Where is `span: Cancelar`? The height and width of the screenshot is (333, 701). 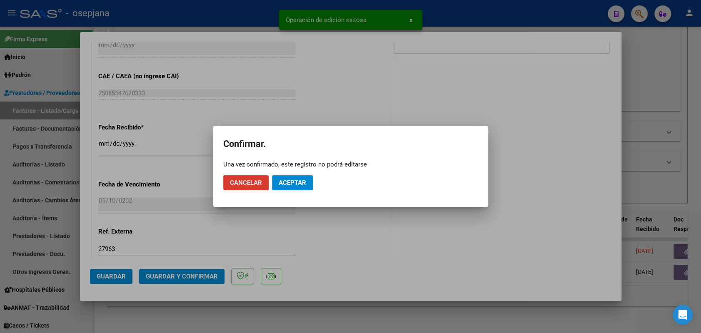 span: Cancelar is located at coordinates (246, 183).